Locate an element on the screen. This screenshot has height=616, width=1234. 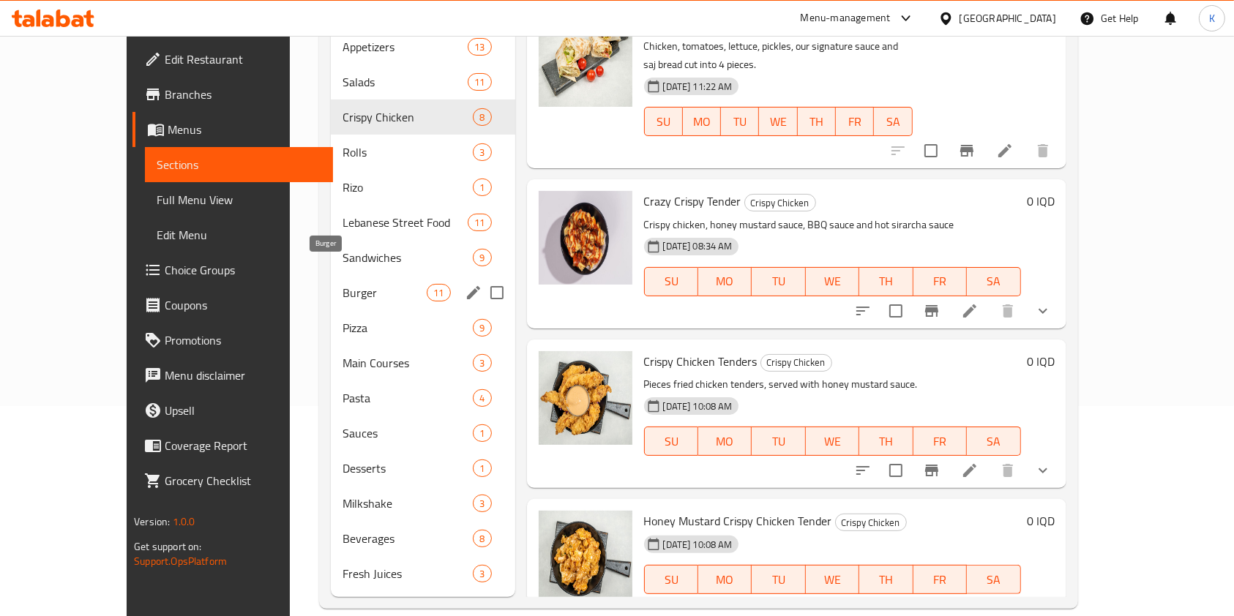
span: Edit Restaurant is located at coordinates (243, 59).